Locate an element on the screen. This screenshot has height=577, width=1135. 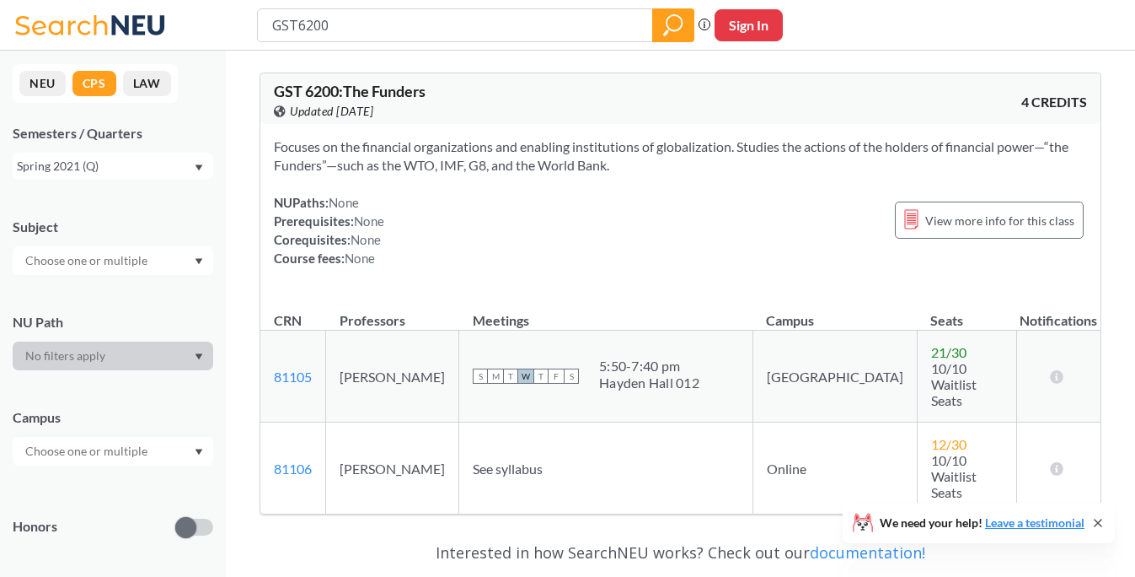
div: Semesters / Quarters is located at coordinates (113, 133).